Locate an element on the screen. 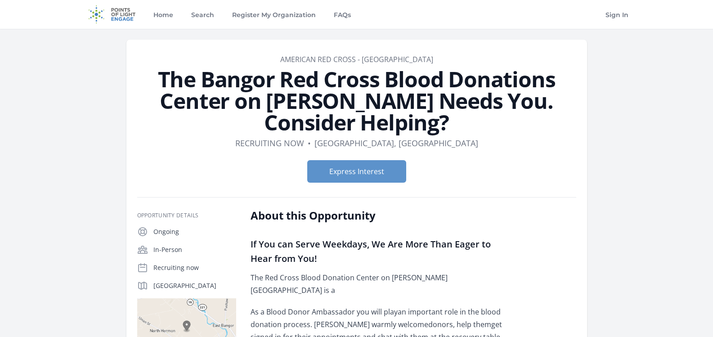  p: Recruiting now is located at coordinates (195, 268).